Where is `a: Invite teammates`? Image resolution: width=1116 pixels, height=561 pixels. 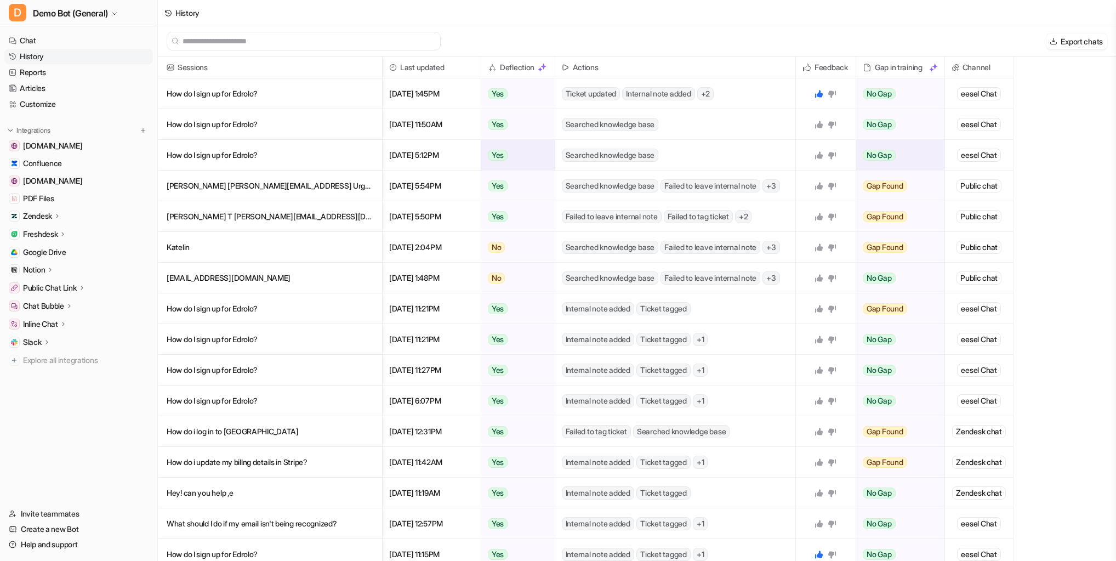
a: Invite teammates is located at coordinates (78, 514).